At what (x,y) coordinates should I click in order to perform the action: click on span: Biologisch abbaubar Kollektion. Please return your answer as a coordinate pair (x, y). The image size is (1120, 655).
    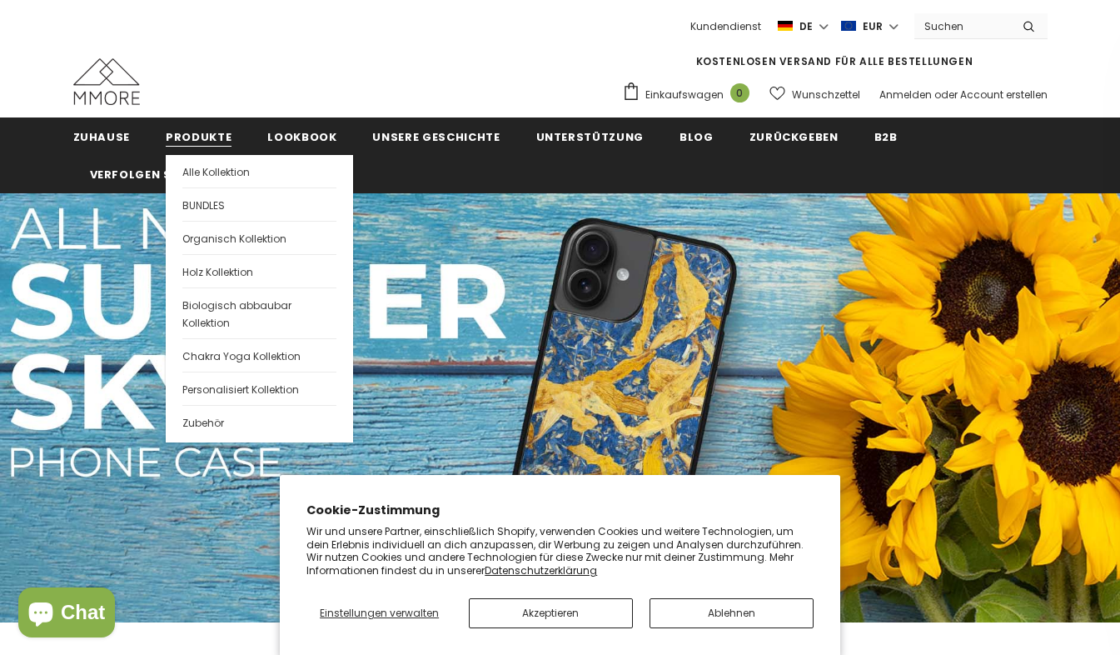
    Looking at the image, I should click on (237, 314).